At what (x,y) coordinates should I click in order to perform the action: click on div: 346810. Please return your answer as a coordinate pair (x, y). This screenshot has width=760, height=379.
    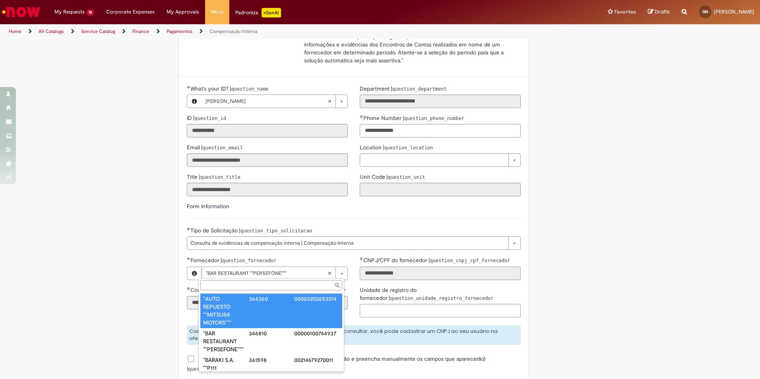
    Looking at the image, I should click on (272, 334).